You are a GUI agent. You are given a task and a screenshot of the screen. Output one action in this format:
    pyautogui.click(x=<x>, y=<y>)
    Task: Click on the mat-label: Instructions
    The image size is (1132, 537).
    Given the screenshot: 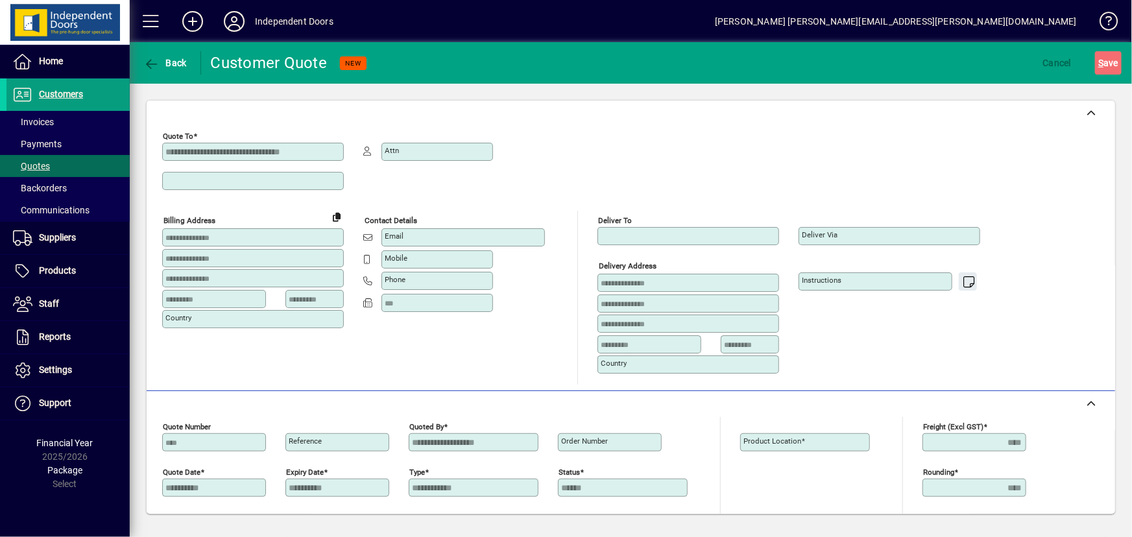 What is the action you would take?
    pyautogui.click(x=821, y=280)
    